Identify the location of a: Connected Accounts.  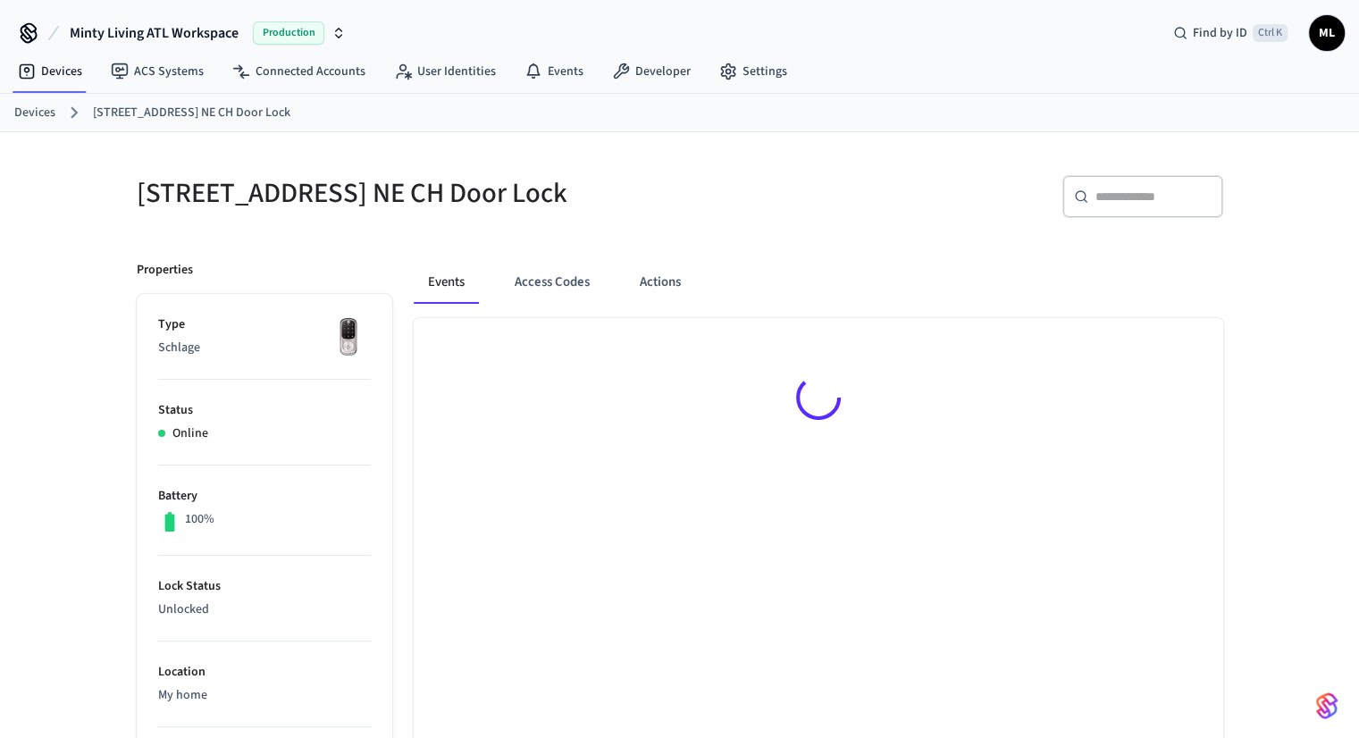
(298, 71).